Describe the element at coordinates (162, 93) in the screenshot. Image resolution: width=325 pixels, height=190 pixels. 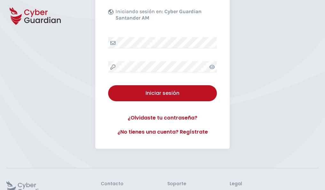
I see `div: Iniciar sesión` at that location.